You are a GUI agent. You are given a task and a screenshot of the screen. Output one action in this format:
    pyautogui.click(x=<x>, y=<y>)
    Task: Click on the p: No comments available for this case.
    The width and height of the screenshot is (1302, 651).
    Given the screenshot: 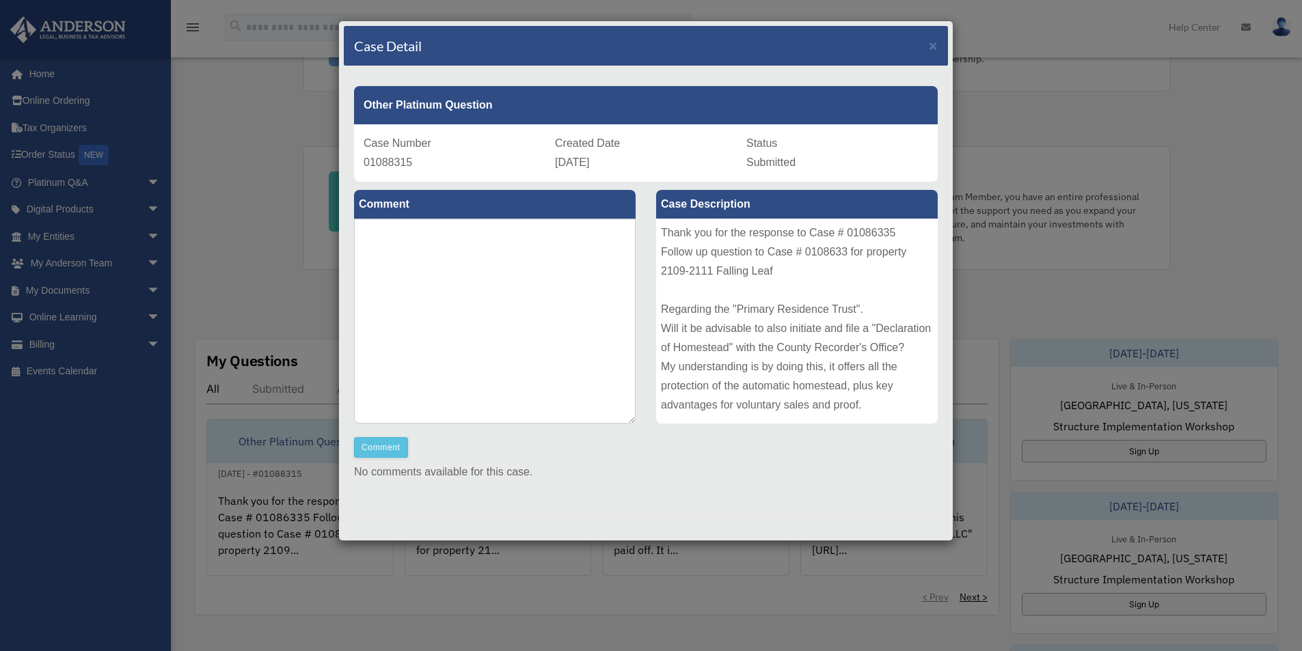 What is the action you would take?
    pyautogui.click(x=646, y=472)
    